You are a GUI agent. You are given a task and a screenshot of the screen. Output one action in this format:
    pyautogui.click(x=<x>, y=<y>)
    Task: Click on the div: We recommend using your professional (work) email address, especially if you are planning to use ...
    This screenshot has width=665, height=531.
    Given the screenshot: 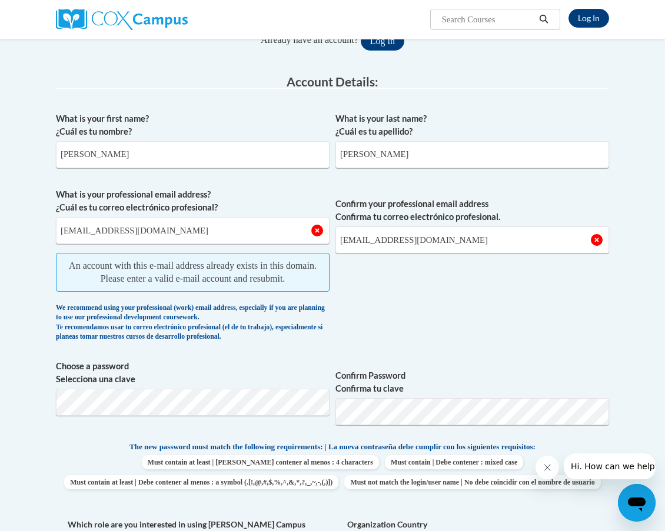 What is the action you would take?
    pyautogui.click(x=192, y=323)
    